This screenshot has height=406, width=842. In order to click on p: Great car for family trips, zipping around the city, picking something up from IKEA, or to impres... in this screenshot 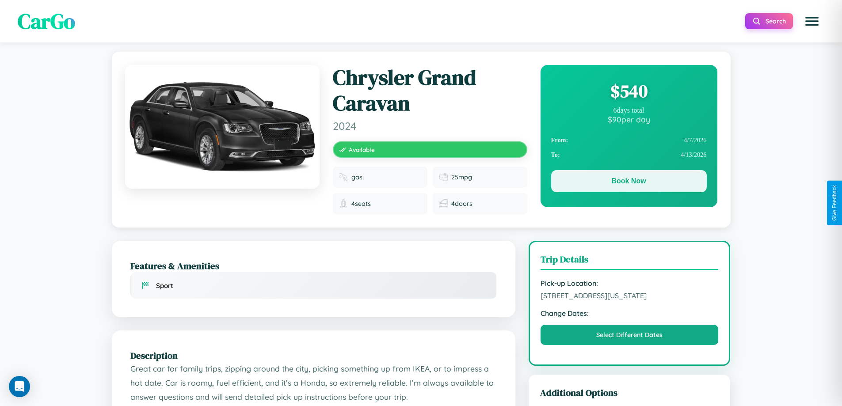, I will do `click(313, 383)`.